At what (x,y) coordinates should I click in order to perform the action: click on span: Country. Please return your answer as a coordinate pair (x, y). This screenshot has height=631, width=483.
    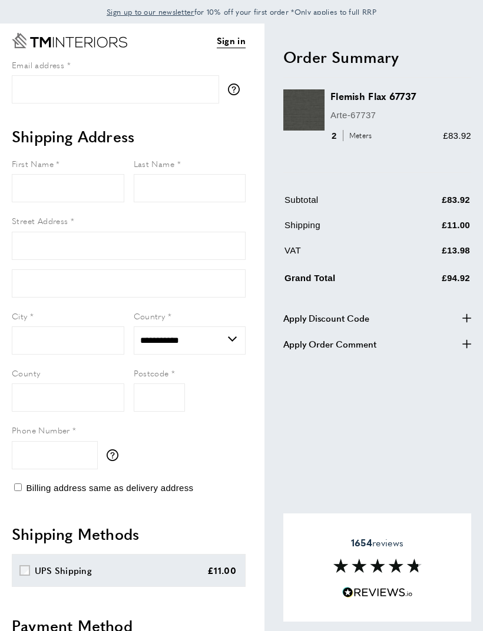
    Looking at the image, I should click on (149, 316).